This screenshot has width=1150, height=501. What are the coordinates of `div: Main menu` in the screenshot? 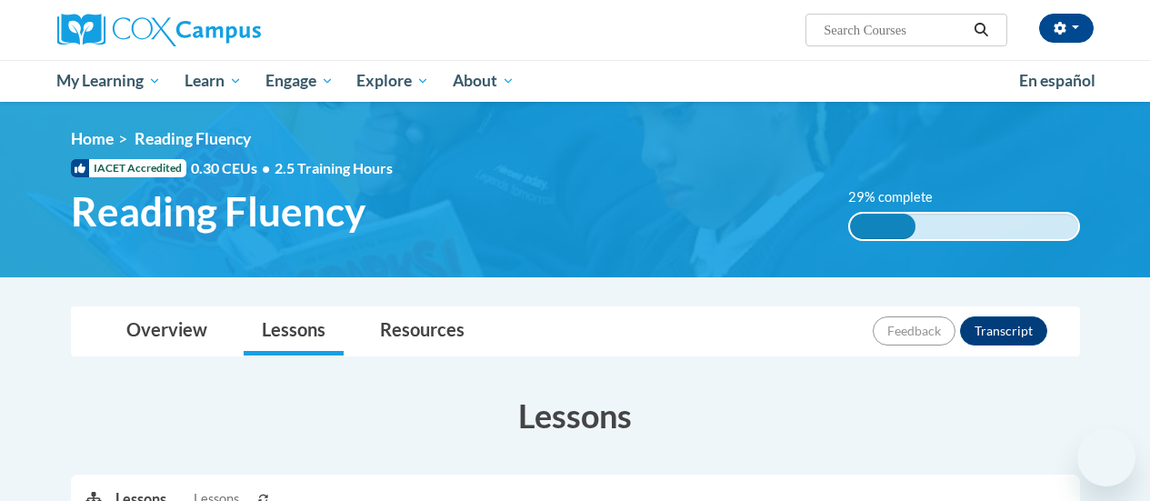 It's located at (575, 81).